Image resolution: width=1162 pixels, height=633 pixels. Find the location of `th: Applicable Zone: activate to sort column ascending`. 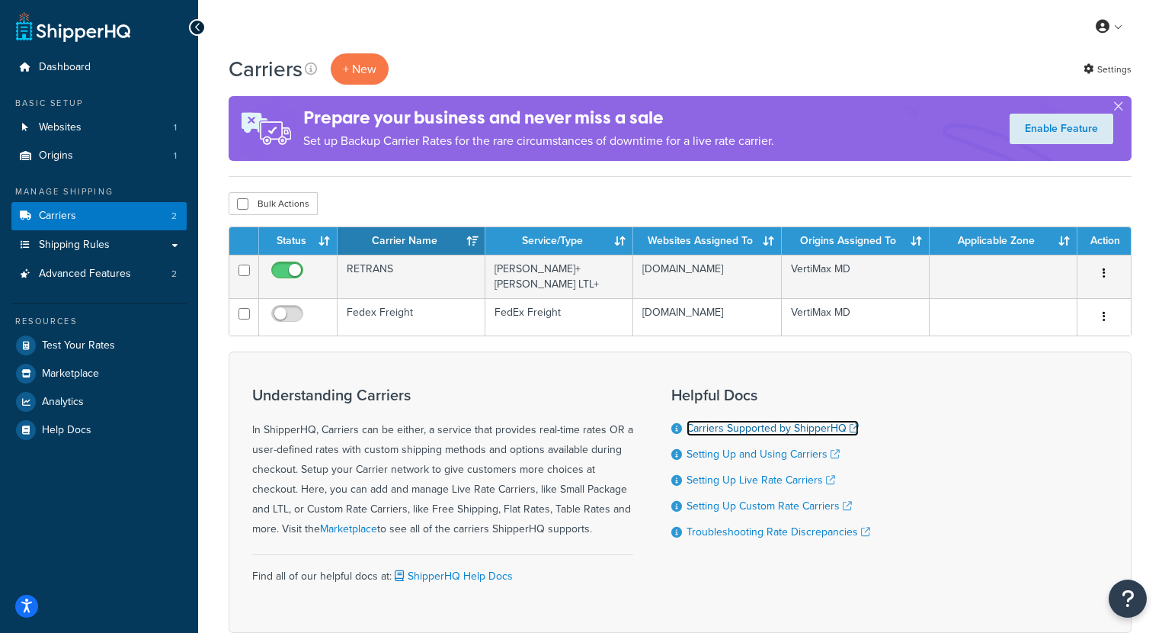

th: Applicable Zone: activate to sort column ascending is located at coordinates (1004, 241).